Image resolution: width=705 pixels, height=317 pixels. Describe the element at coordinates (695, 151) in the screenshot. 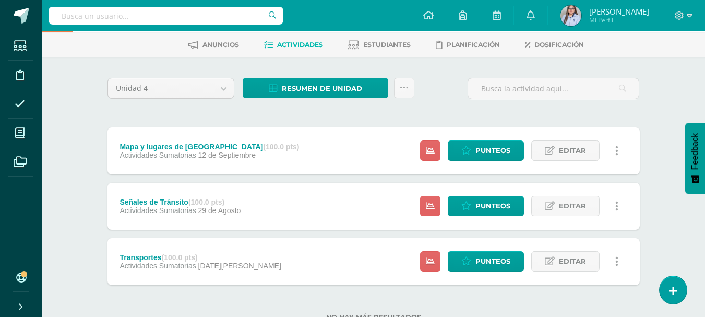

I see `span: Feedback` at that location.